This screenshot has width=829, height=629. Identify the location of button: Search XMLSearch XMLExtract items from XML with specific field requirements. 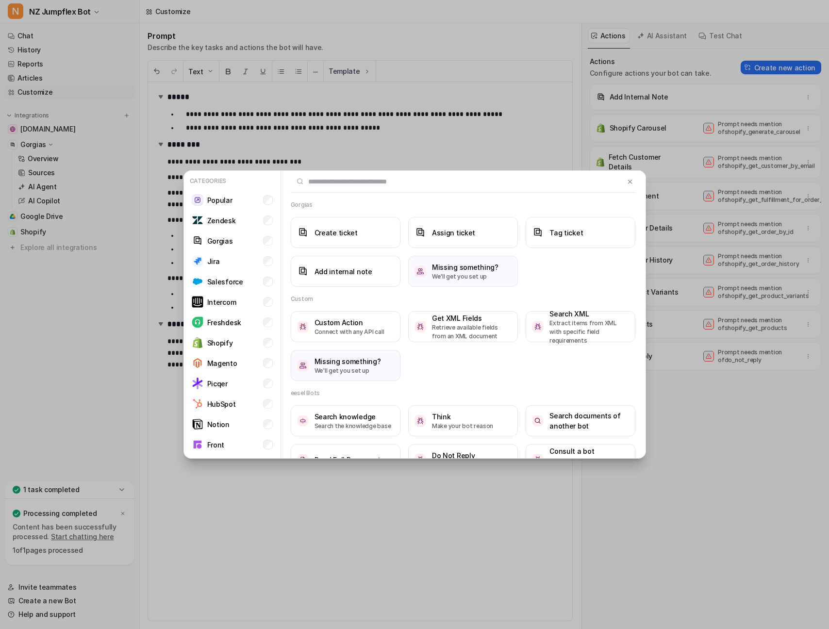
(581, 327).